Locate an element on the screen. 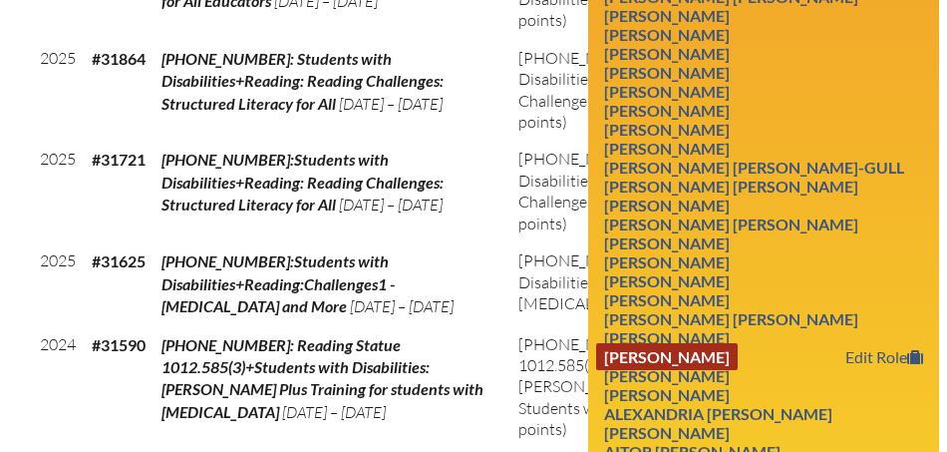 Image resolution: width=947 pixels, height=452 pixels. td: (20 points) is located at coordinates (659, 283).